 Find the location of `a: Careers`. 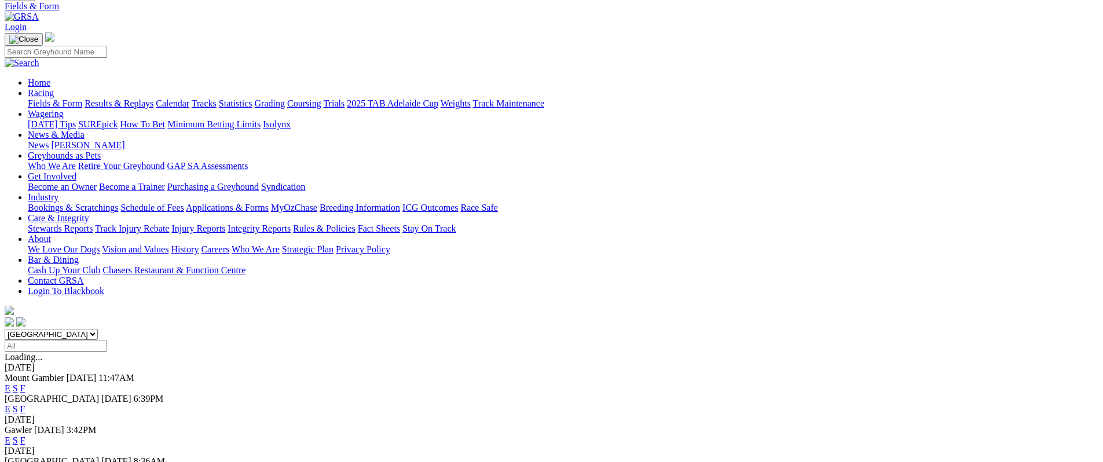

a: Careers is located at coordinates (215, 249).